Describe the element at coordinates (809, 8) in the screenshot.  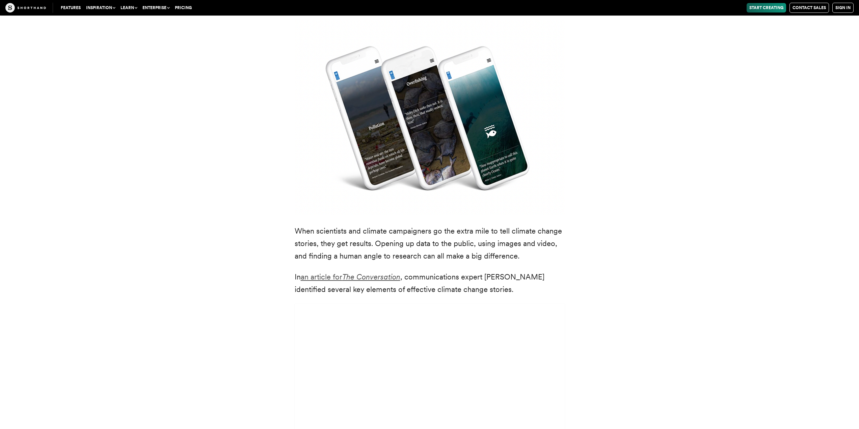
I see `a: Contact Sales` at that location.